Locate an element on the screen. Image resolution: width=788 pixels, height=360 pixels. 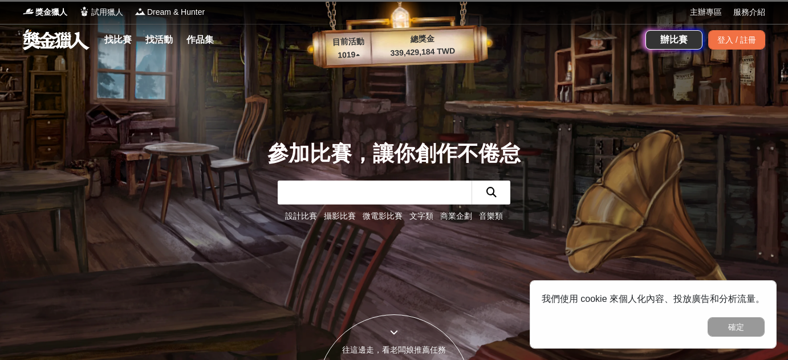
p: 339,429,184 TWD is located at coordinates (422, 52).